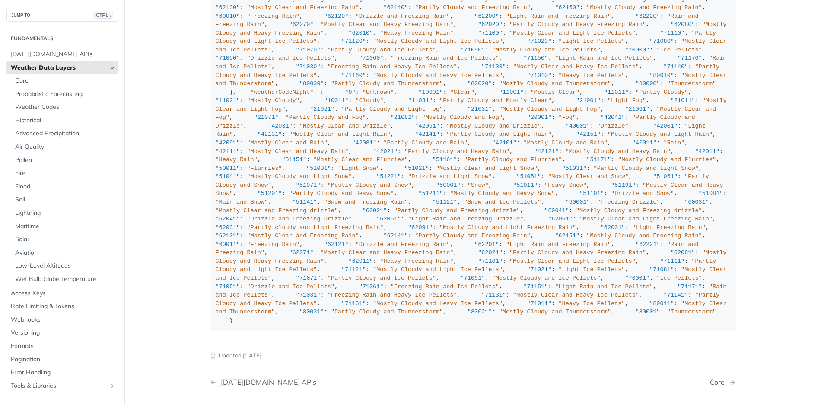 This screenshot has height=405, width=821. I want to click on span: "80020", so click(480, 83).